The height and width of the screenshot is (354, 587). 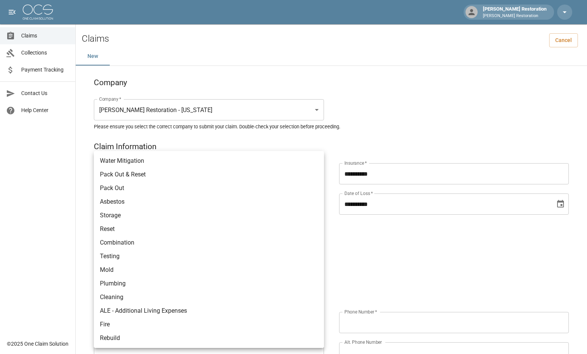 What do you see at coordinates (209, 243) in the screenshot?
I see `li: Combination` at bounding box center [209, 243].